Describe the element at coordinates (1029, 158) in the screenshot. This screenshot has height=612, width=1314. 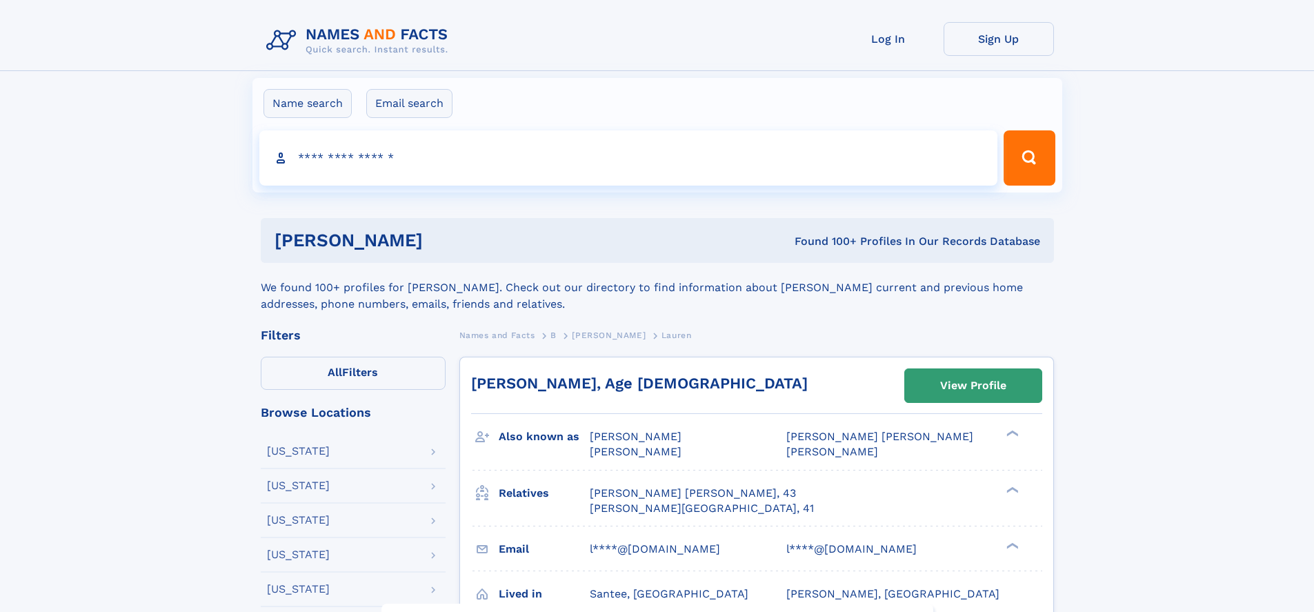
I see `button: Search Button` at that location.